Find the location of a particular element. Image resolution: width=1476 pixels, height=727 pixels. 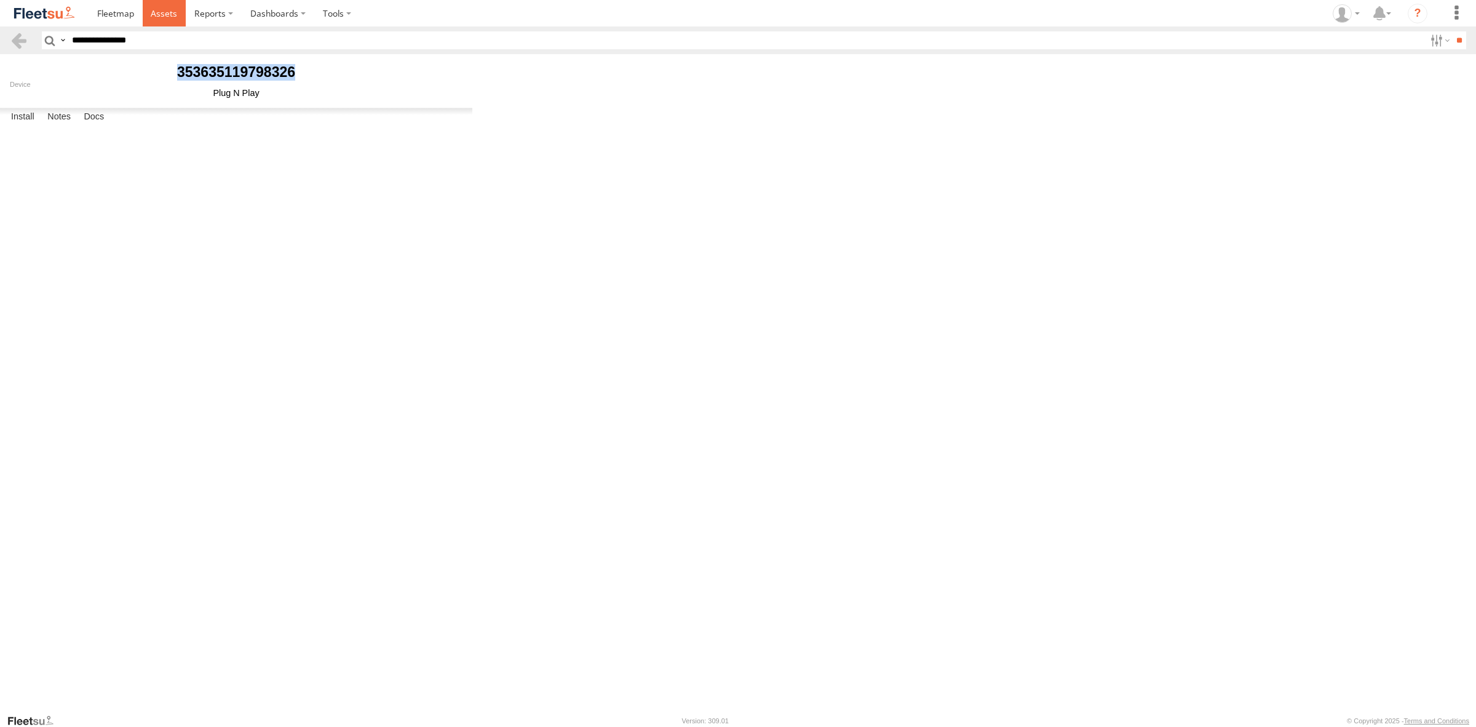

label: Docs is located at coordinates (94, 117).